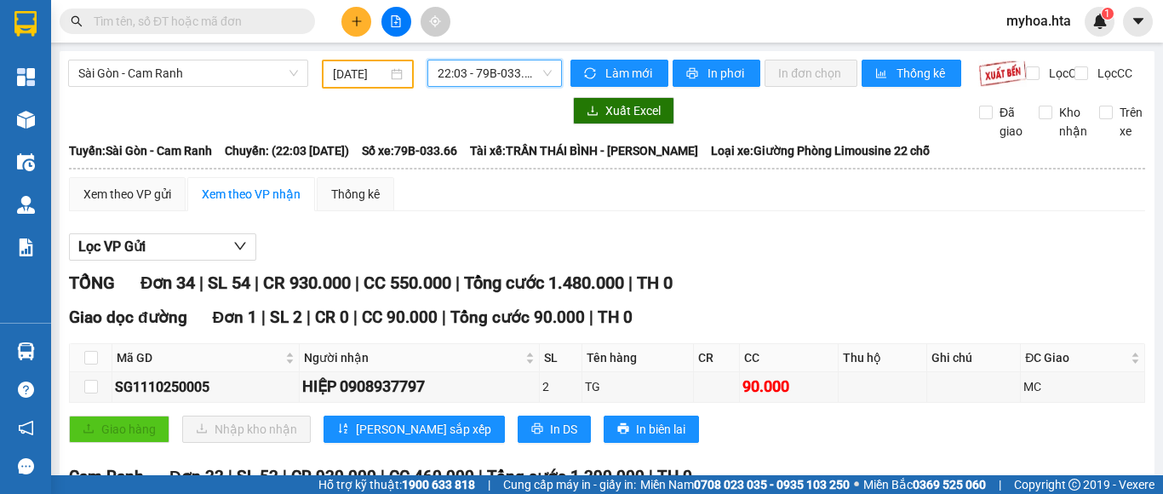  I want to click on span: aim, so click(435, 21).